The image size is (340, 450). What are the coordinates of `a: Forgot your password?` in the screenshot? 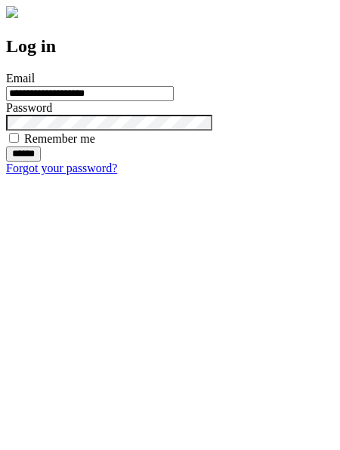 It's located at (61, 168).